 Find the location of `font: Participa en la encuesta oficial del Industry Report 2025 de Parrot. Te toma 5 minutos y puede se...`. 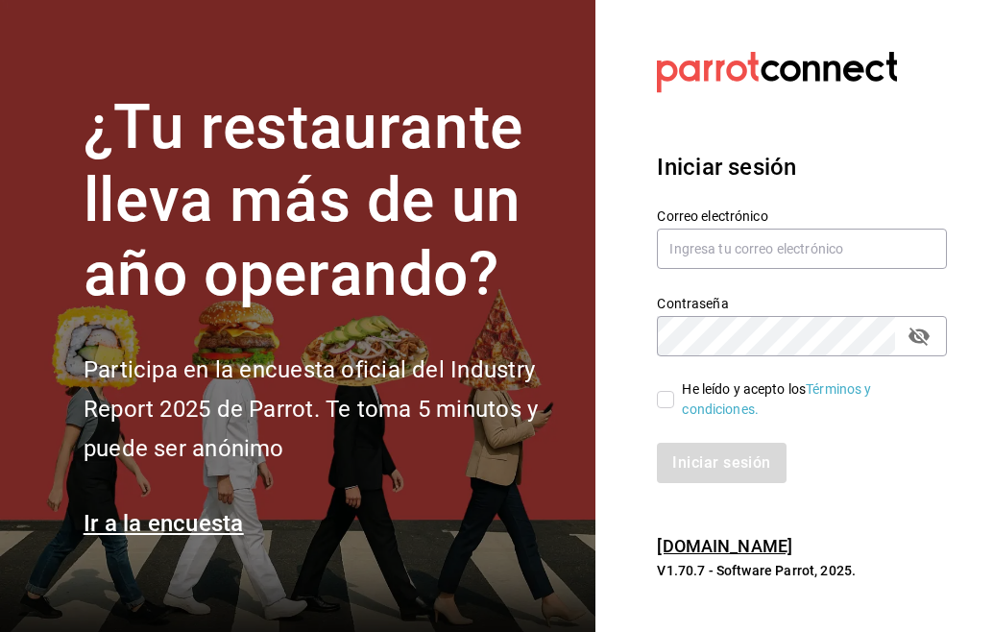

font: Participa en la encuesta oficial del Industry Report 2025 de Parrot. Te toma 5 minutos y puede se... is located at coordinates (310, 409).